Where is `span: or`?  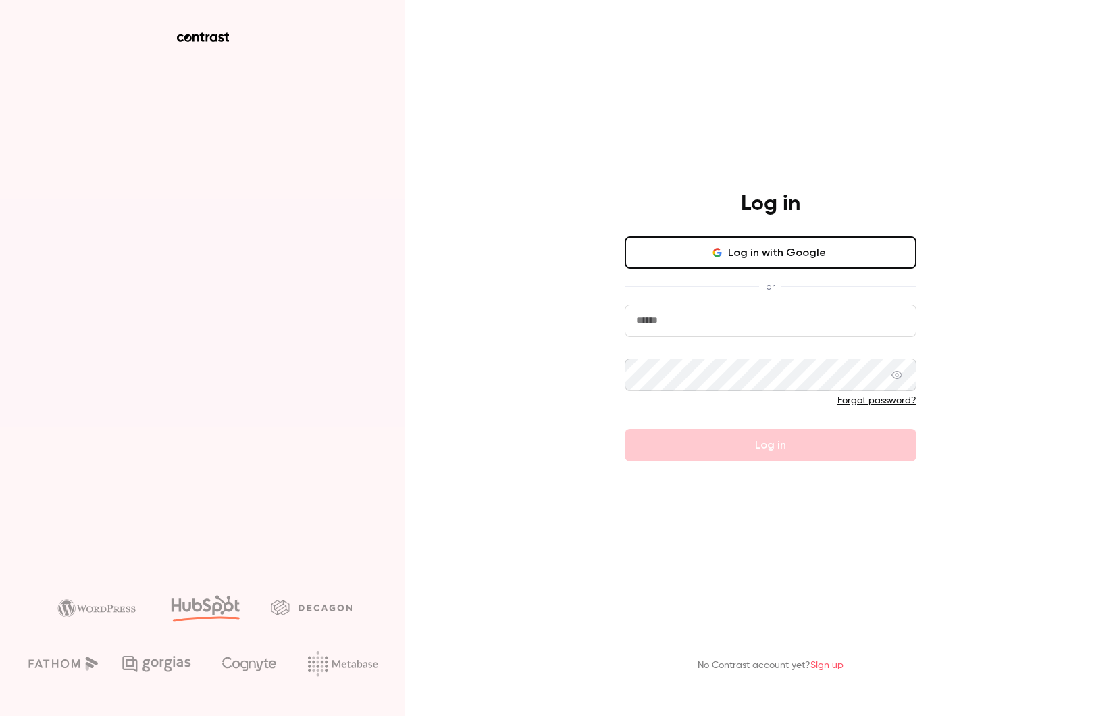
span: or is located at coordinates (770, 286).